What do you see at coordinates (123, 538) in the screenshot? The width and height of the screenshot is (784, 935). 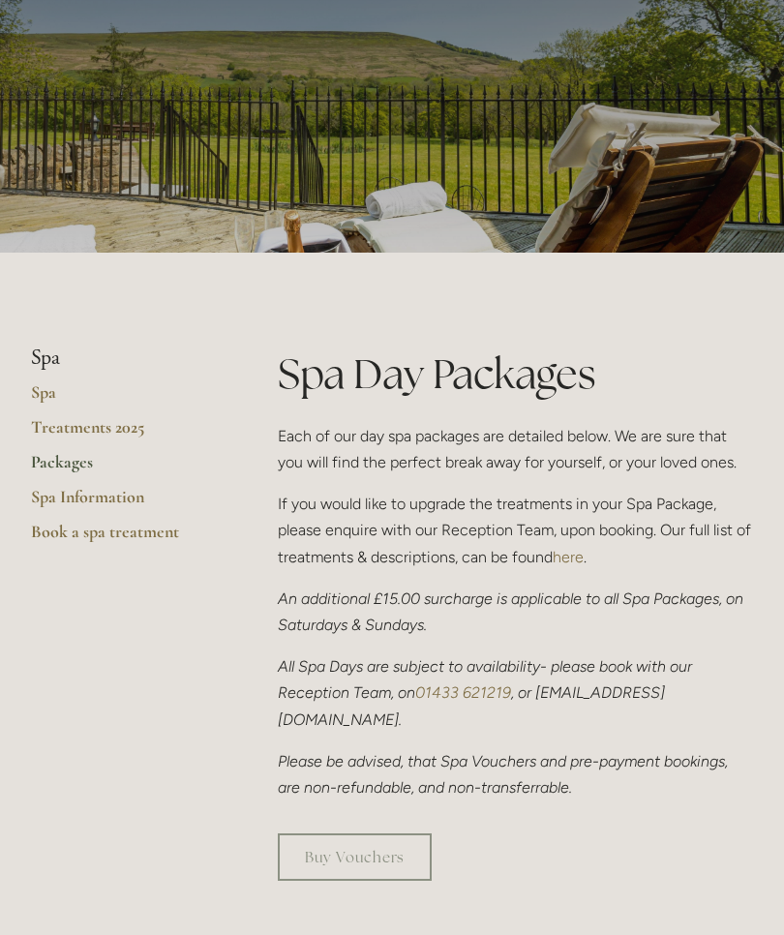 I see `a: Book a spa treatment` at bounding box center [123, 538].